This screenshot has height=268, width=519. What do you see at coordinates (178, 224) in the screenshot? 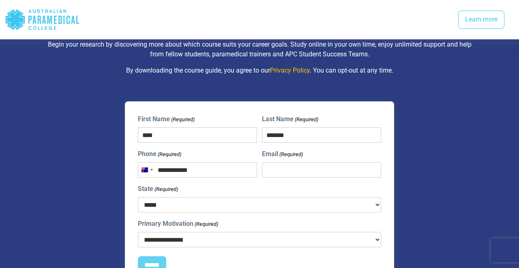
I see `label: Primary Motivation` at bounding box center [178, 224].